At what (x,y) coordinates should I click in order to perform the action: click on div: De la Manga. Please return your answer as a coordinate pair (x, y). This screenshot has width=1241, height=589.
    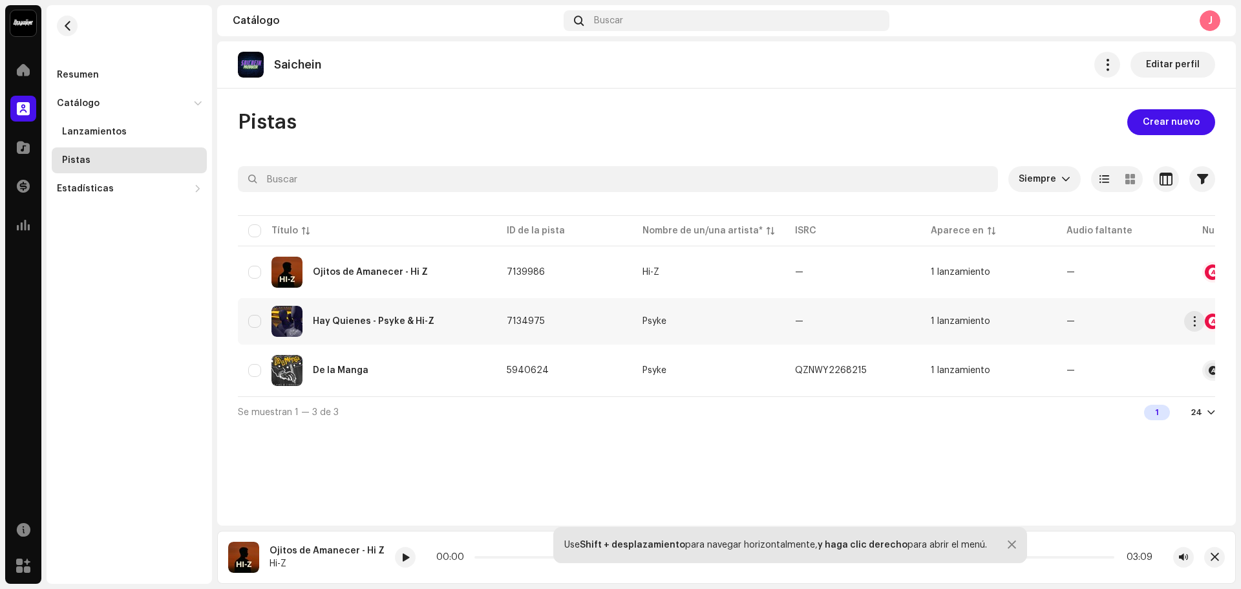
    Looking at the image, I should click on (341, 370).